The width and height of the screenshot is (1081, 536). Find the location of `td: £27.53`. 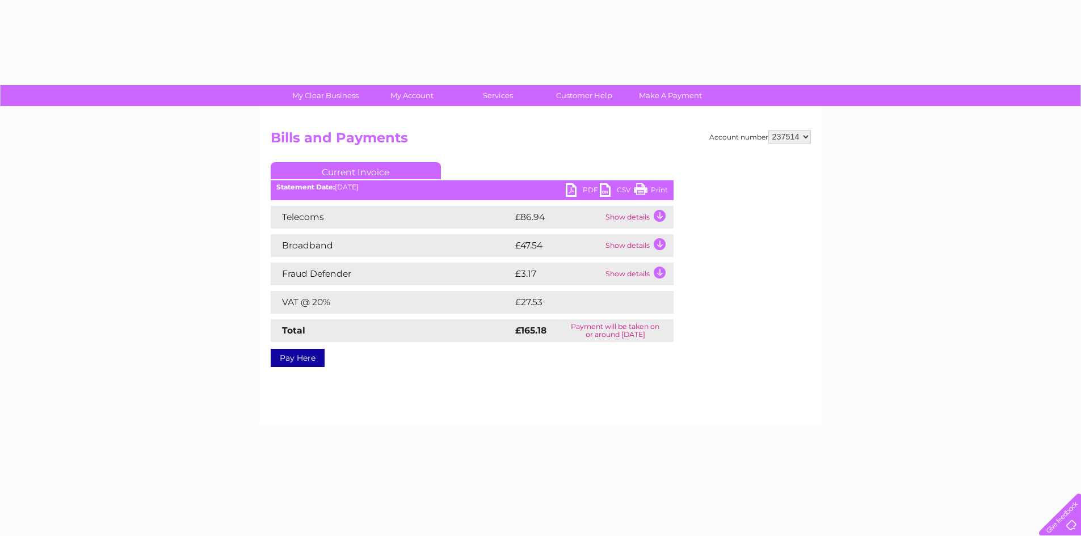

td: £27.53 is located at coordinates (581, 303).